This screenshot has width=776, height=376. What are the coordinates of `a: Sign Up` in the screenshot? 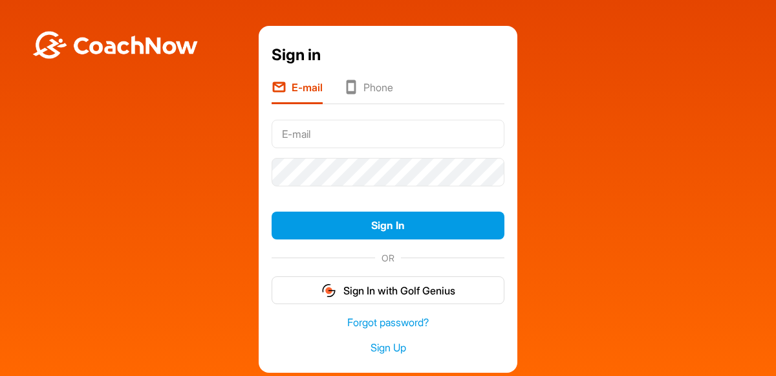 It's located at (388, 347).